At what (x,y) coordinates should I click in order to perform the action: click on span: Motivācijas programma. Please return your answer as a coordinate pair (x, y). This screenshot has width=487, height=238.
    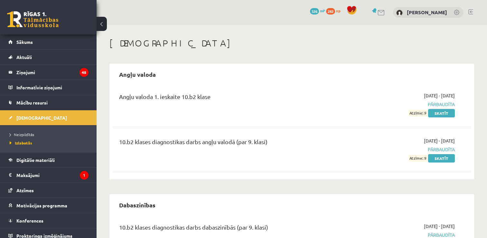
    Looking at the image, I should click on (42, 205).